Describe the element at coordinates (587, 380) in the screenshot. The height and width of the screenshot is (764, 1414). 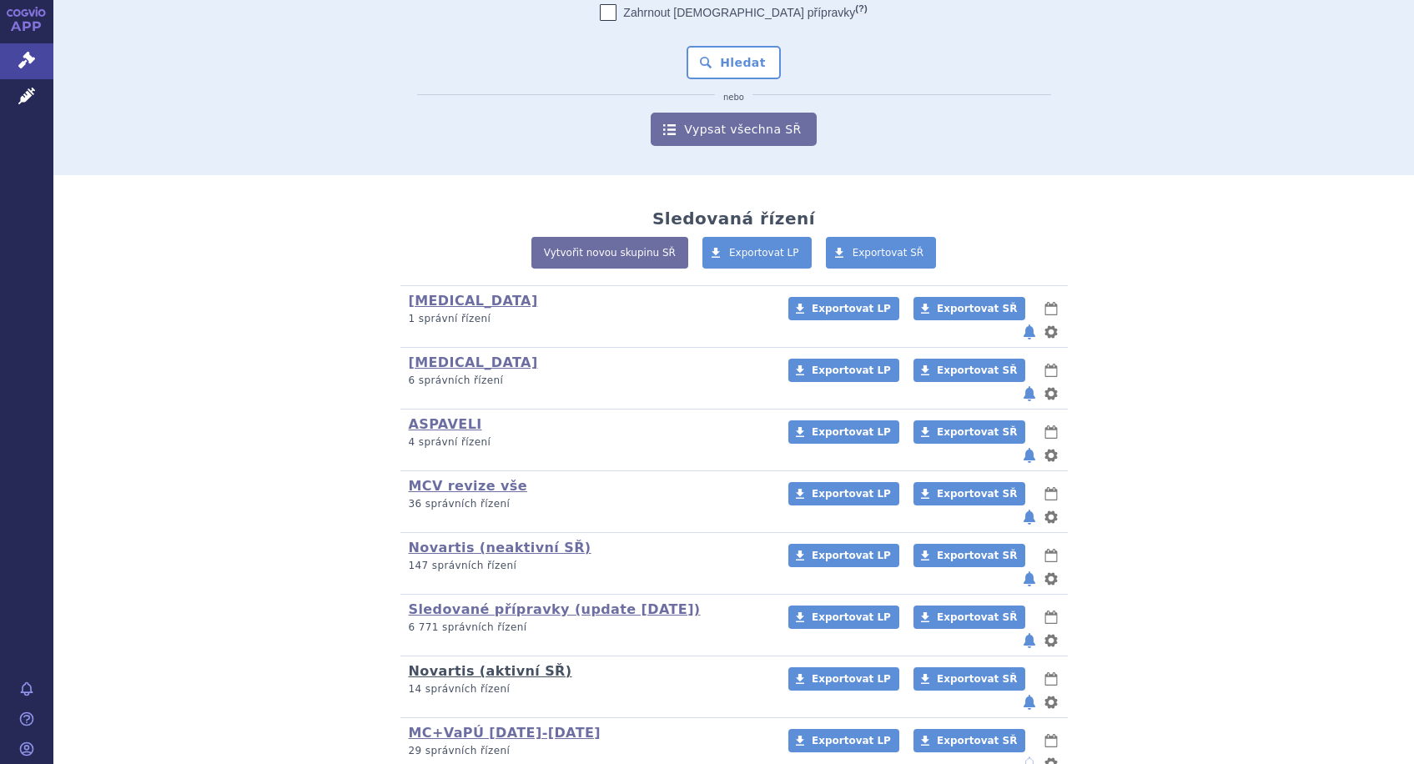
I see `p: 6 správních řízení` at that location.